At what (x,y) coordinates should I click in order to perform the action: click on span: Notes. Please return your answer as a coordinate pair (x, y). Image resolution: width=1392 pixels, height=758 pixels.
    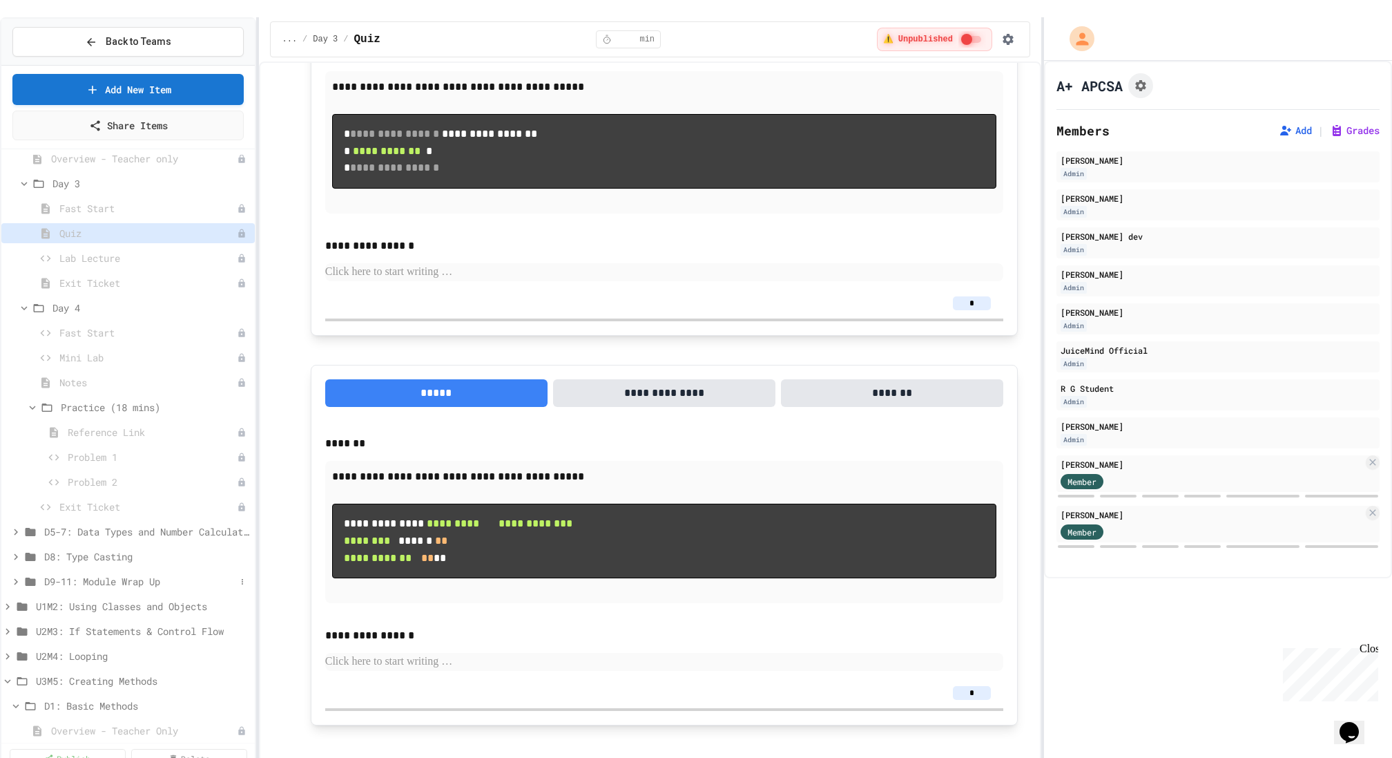
    Looking at the image, I should click on (148, 382).